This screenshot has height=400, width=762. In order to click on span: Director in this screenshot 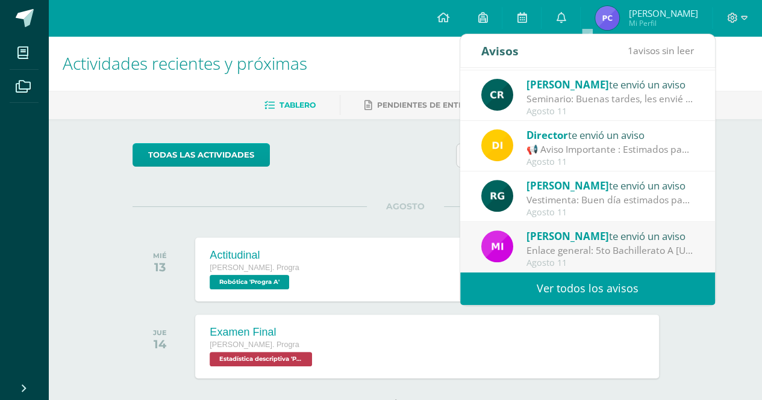, I will do `click(547, 135)`.